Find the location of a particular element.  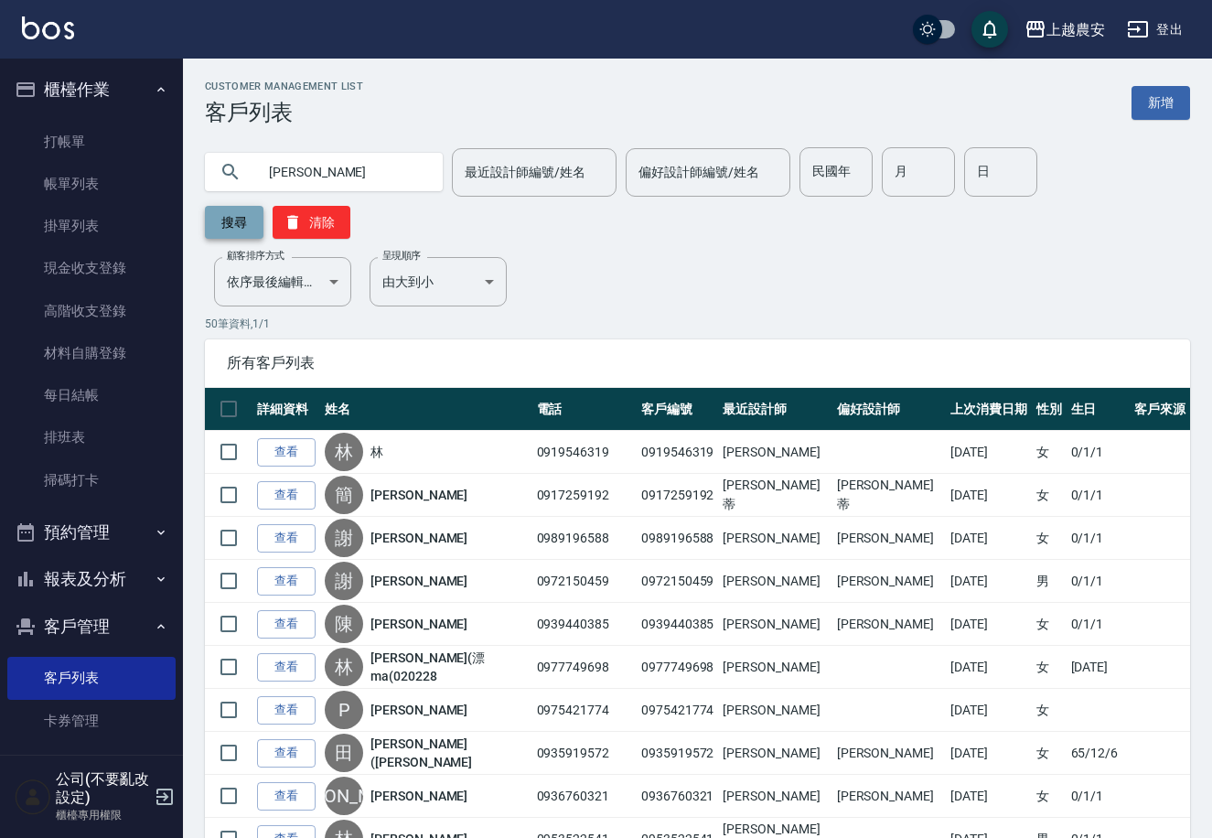

button: 預約管理 is located at coordinates (91, 532).